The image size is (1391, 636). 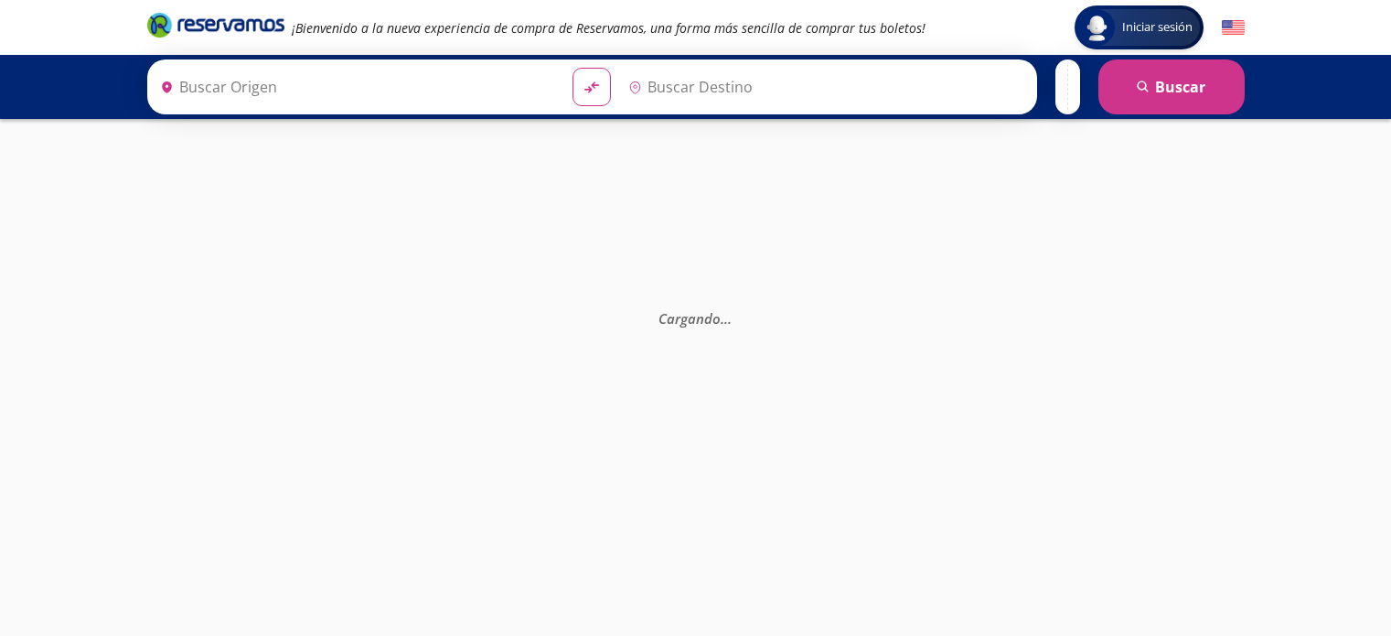 What do you see at coordinates (356, 87) in the screenshot?
I see `input: Buscar Origen` at bounding box center [356, 87].